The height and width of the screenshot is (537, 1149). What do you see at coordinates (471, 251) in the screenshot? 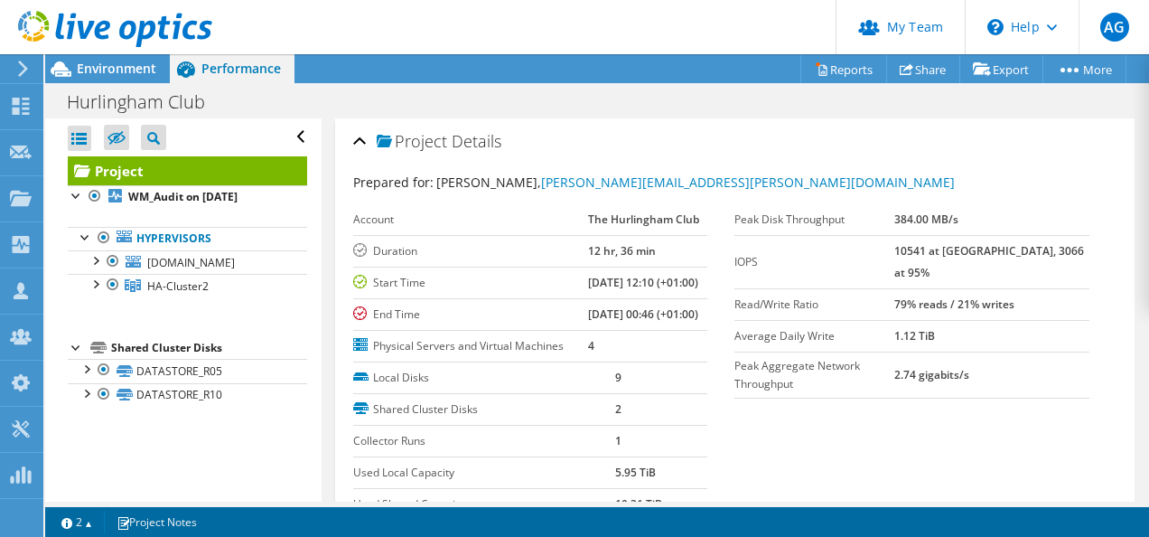
I see `label: Duration` at bounding box center [471, 251].